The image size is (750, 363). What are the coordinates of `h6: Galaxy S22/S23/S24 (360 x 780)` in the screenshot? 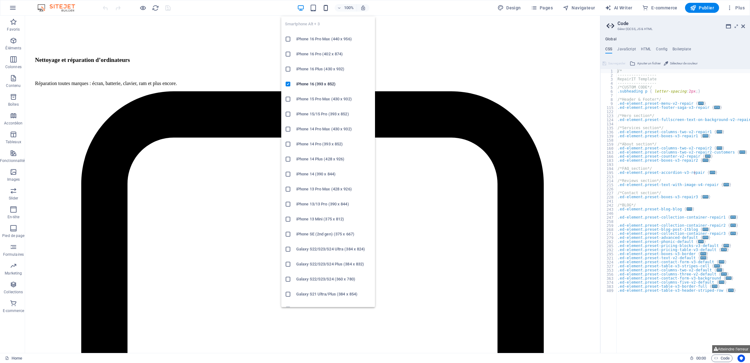 It's located at (334, 279).